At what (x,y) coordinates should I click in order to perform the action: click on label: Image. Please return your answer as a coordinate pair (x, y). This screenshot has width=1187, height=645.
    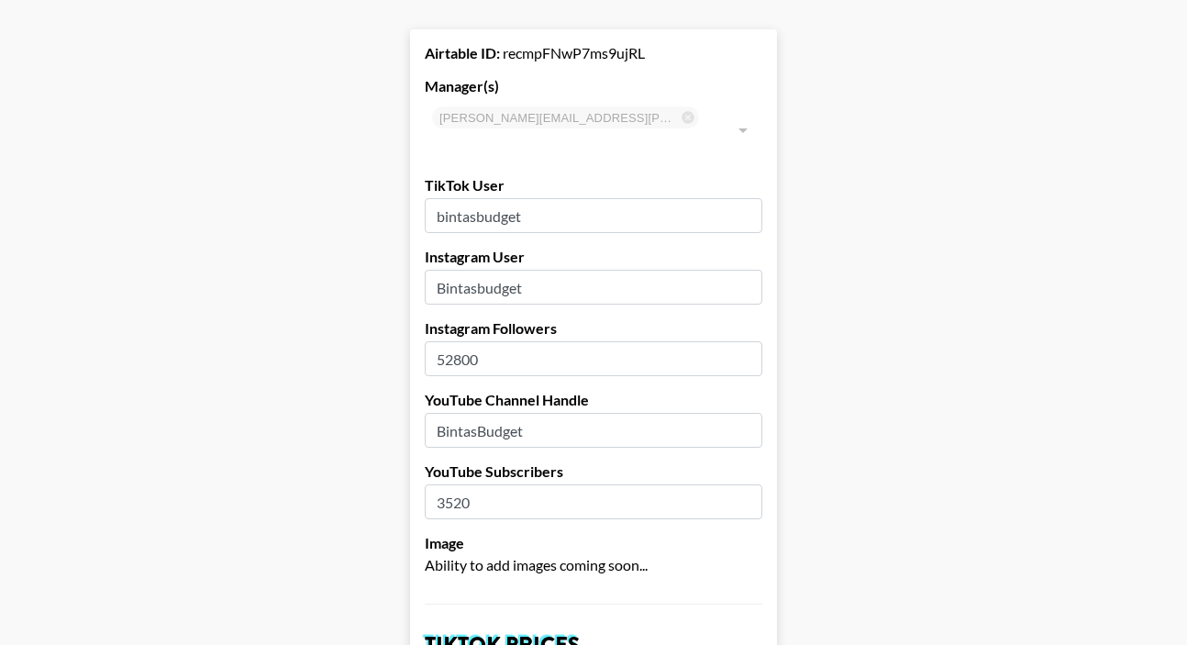
    Looking at the image, I should click on (594, 543).